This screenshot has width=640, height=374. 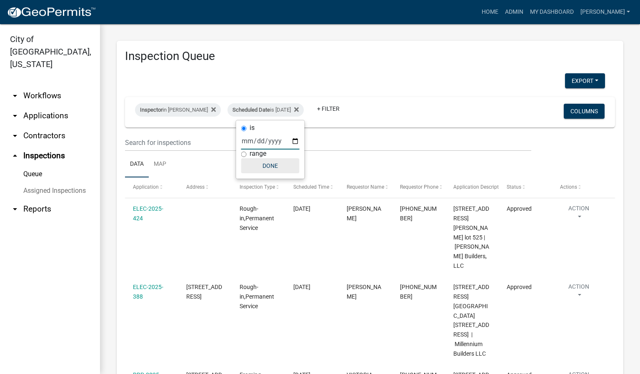 What do you see at coordinates (196, 187) in the screenshot?
I see `span: Address` at bounding box center [196, 187].